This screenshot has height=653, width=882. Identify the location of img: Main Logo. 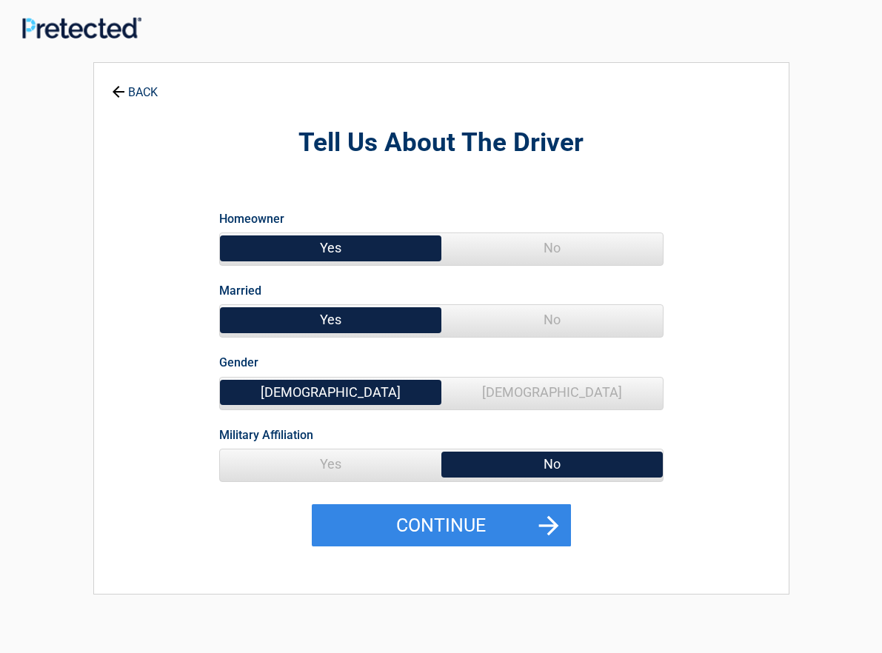
(81, 27).